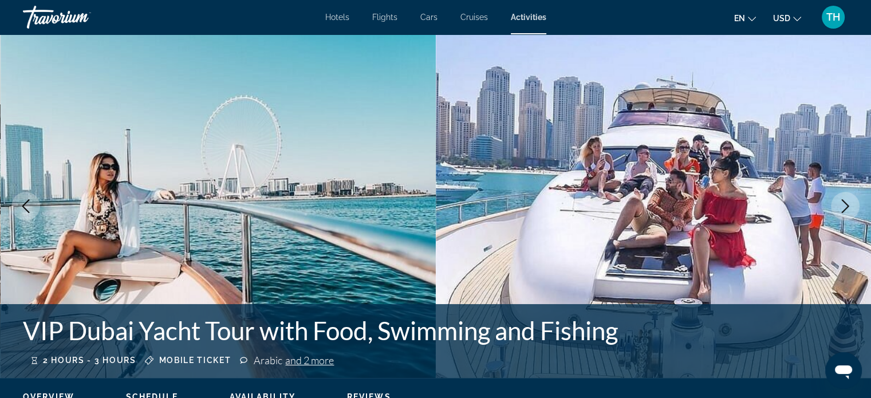 This screenshot has height=398, width=871. What do you see at coordinates (309, 360) in the screenshot?
I see `span: and 2 more` at bounding box center [309, 360].